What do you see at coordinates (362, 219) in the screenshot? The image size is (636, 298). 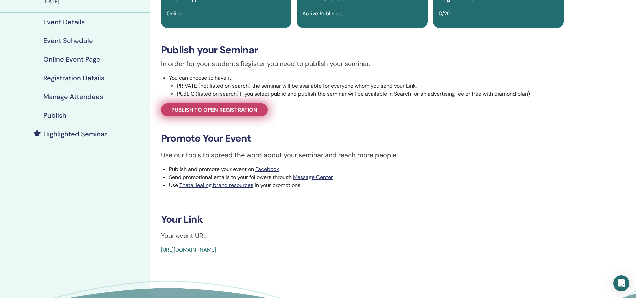 I see `h3: Your Link` at bounding box center [362, 219].